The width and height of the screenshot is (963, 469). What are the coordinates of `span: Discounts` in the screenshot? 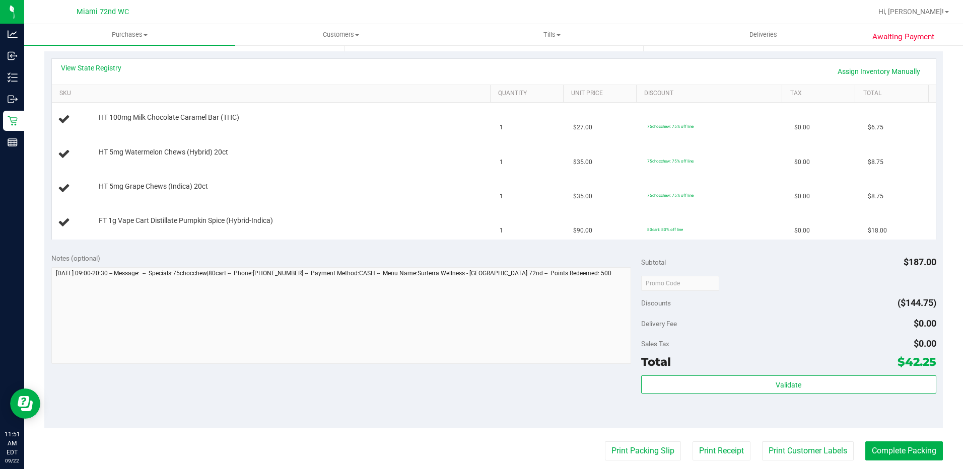 It's located at (656, 303).